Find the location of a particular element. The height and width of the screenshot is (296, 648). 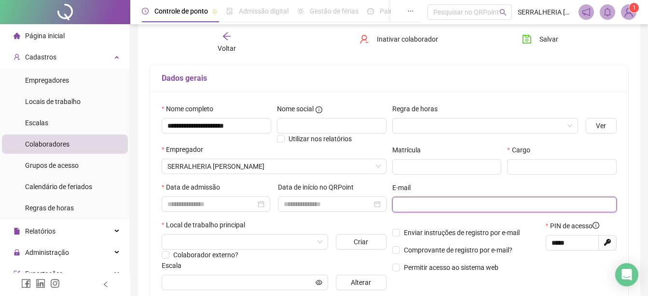

button: Inativar colaborador is located at coordinates (399, 39).